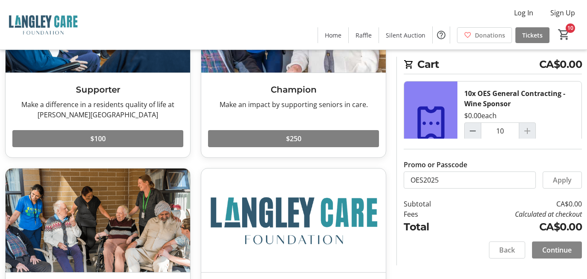 The image size is (587, 279). What do you see at coordinates (520, 99) in the screenshot?
I see `div: 10x OES General Contracting - Wine Sponsor` at bounding box center [520, 99].